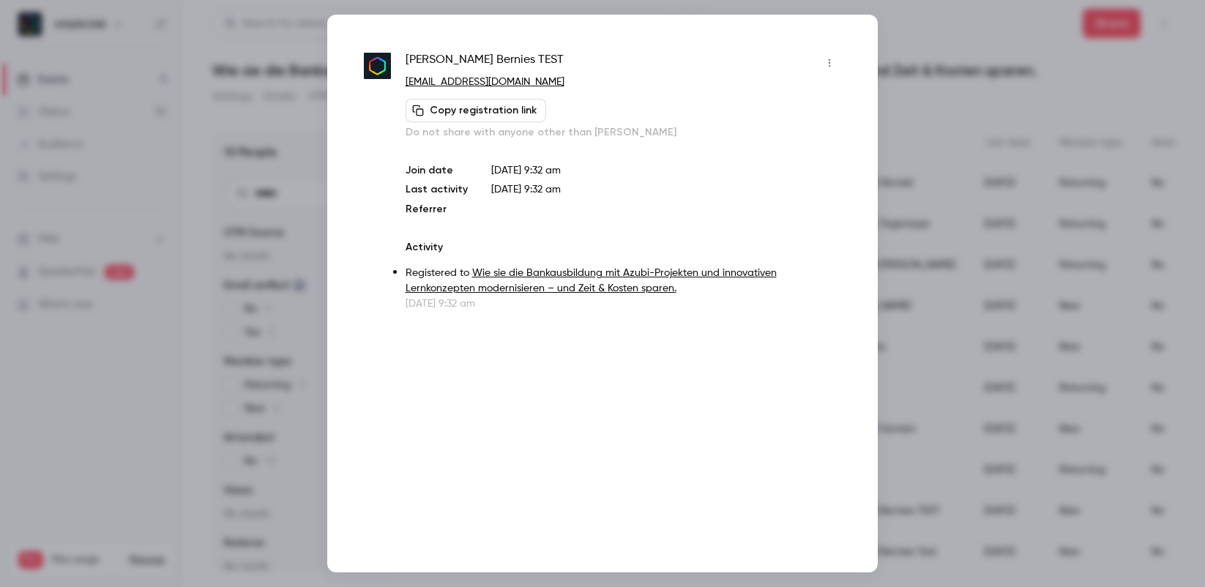 This screenshot has width=1205, height=587. I want to click on p: Referrer, so click(436, 209).